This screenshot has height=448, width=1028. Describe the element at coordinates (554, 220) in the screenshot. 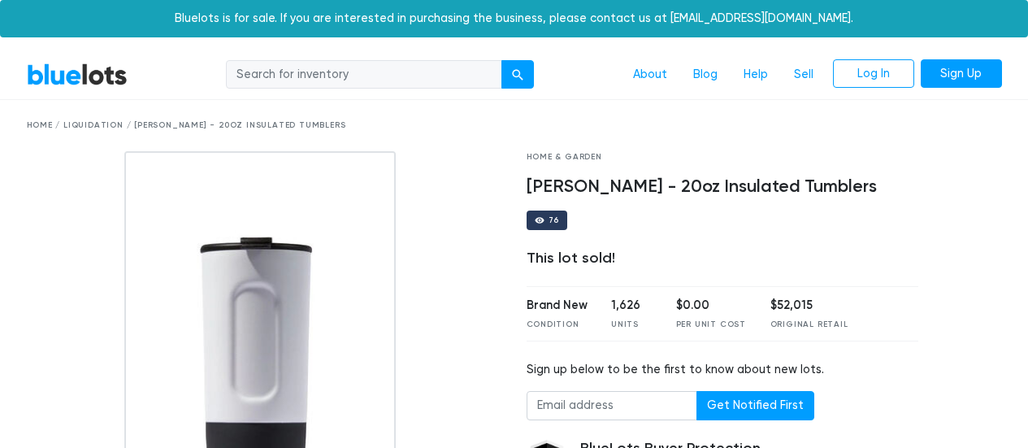

I see `div: 76` at that location.